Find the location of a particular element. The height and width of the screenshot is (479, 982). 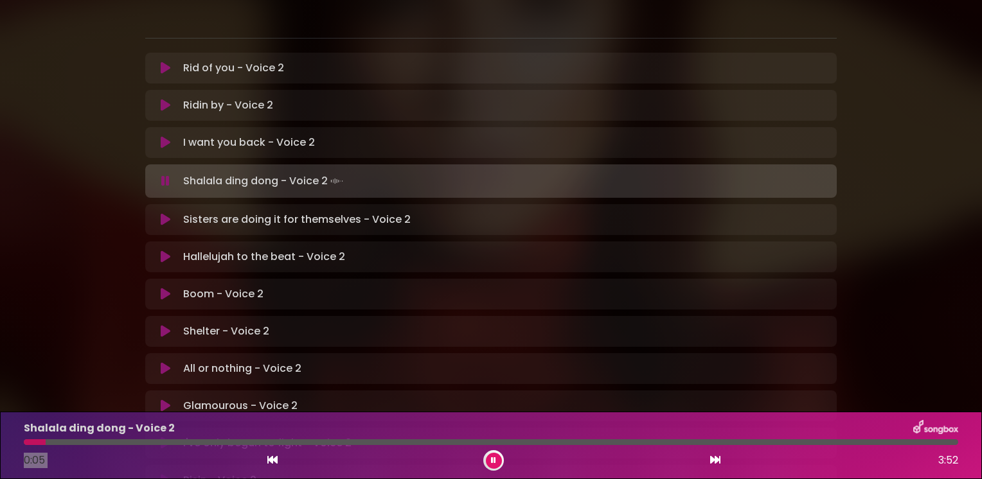

p: Hallelujah to the beat - Voice 2 is located at coordinates (264, 257).